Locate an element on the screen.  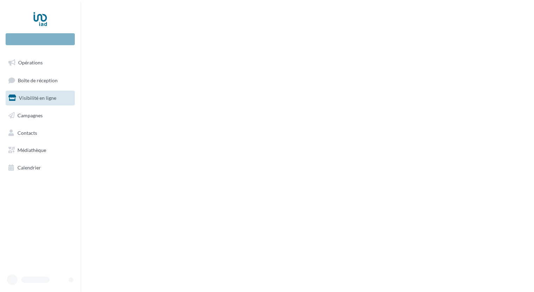
a: Boîte de réception is located at coordinates (40, 80).